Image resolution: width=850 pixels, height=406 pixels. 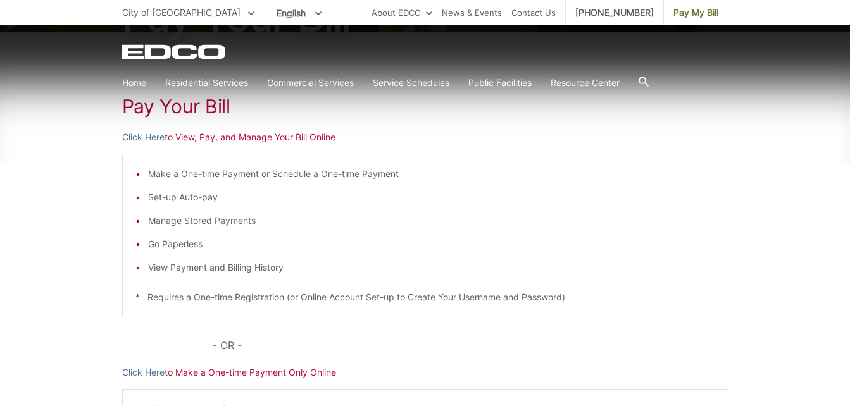 I want to click on li: View Payment and Billing History, so click(x=431, y=268).